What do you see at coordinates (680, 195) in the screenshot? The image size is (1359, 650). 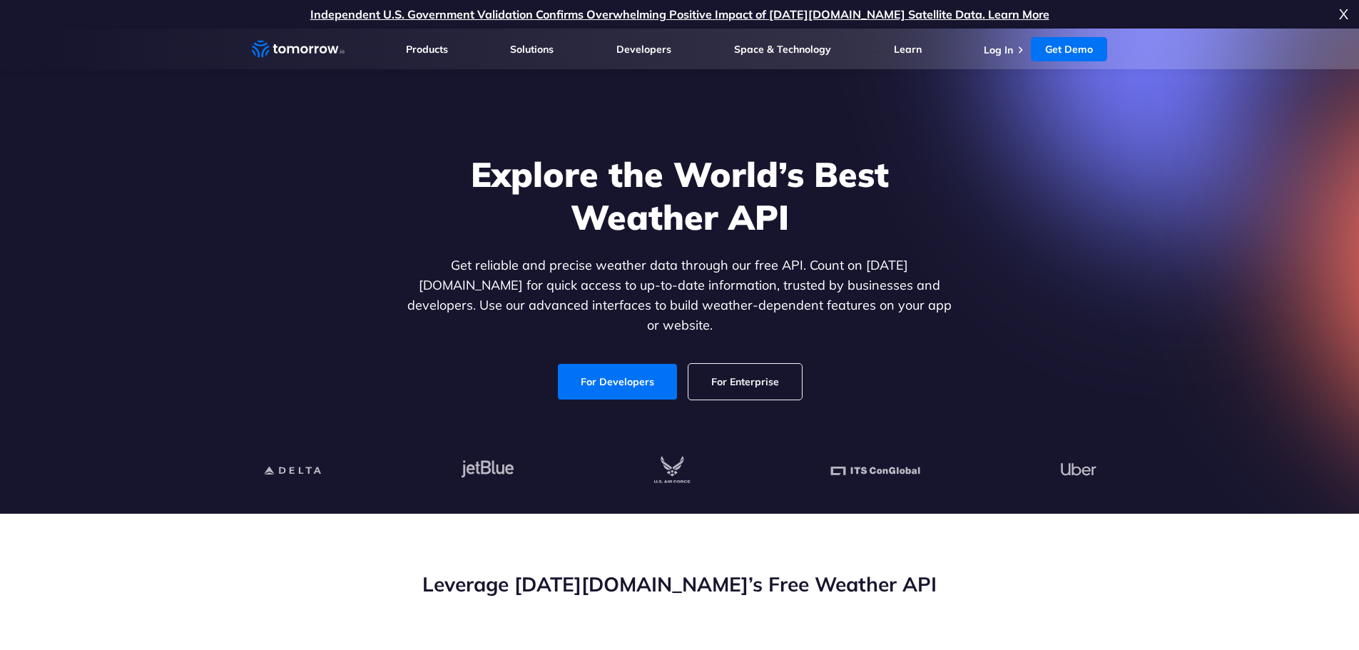 I see `h1: Explore the World’s Best Weather API` at bounding box center [680, 195].